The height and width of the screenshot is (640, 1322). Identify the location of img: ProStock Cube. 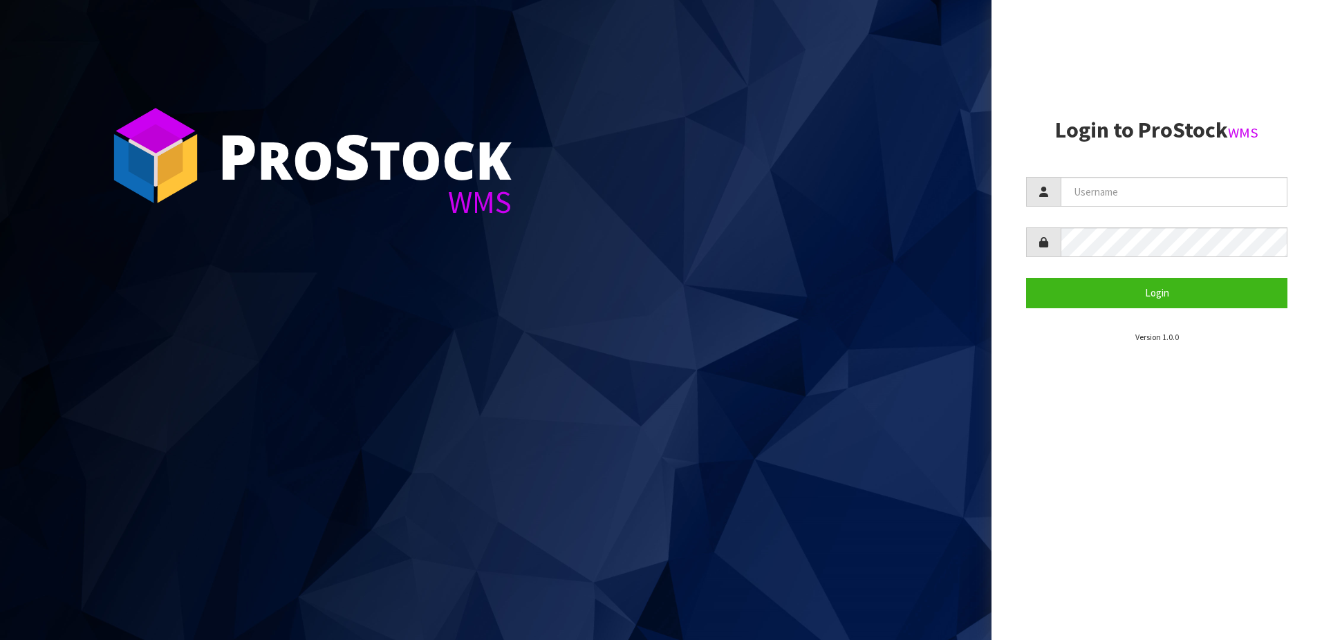
(156, 156).